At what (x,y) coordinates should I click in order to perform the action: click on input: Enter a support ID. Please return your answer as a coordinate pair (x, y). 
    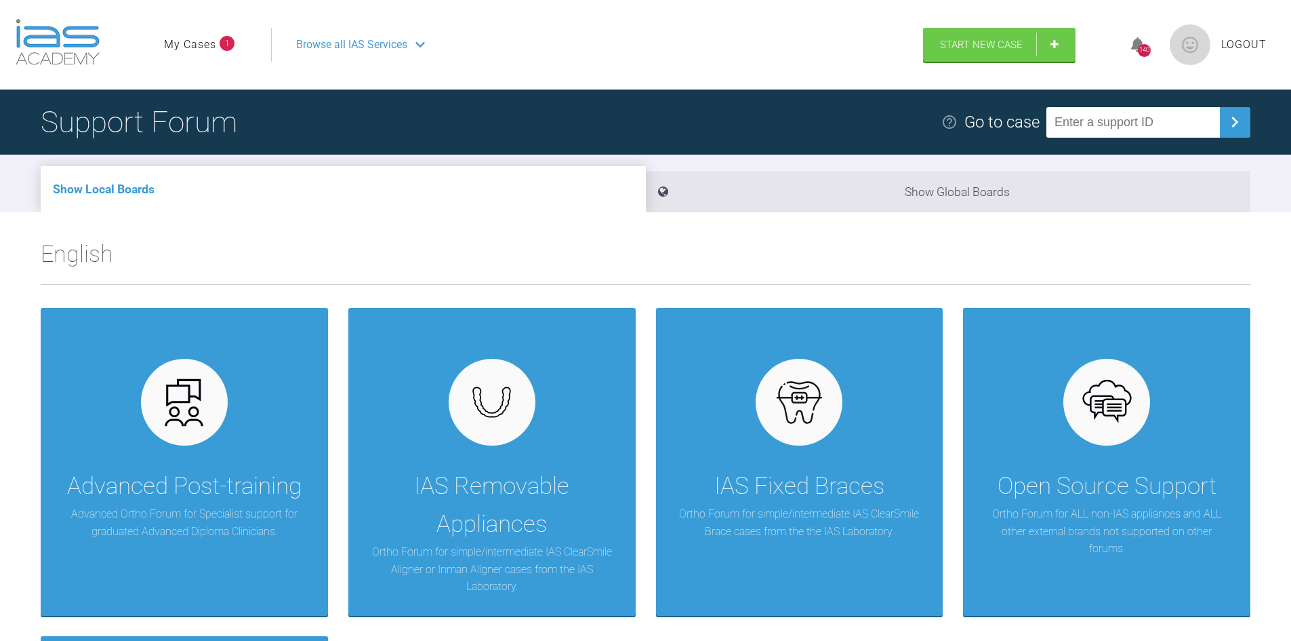
    Looking at the image, I should click on (1134, 122).